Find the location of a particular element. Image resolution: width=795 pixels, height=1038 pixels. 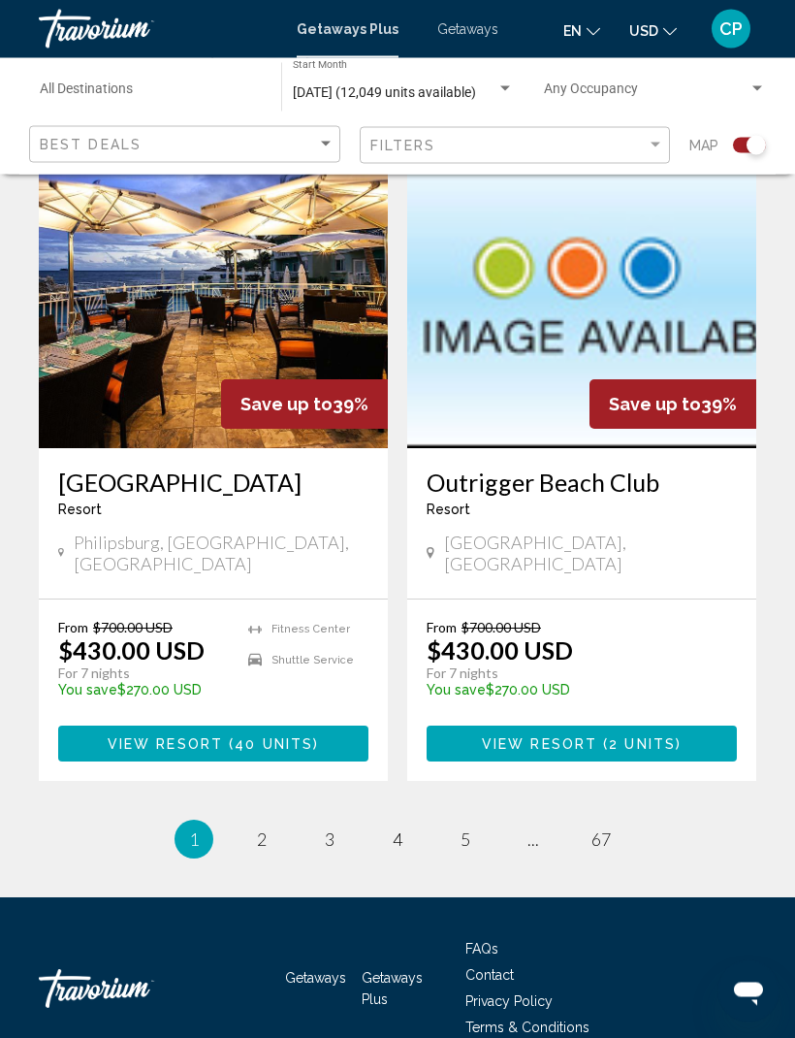

ul: Pagination is located at coordinates (398, 840).